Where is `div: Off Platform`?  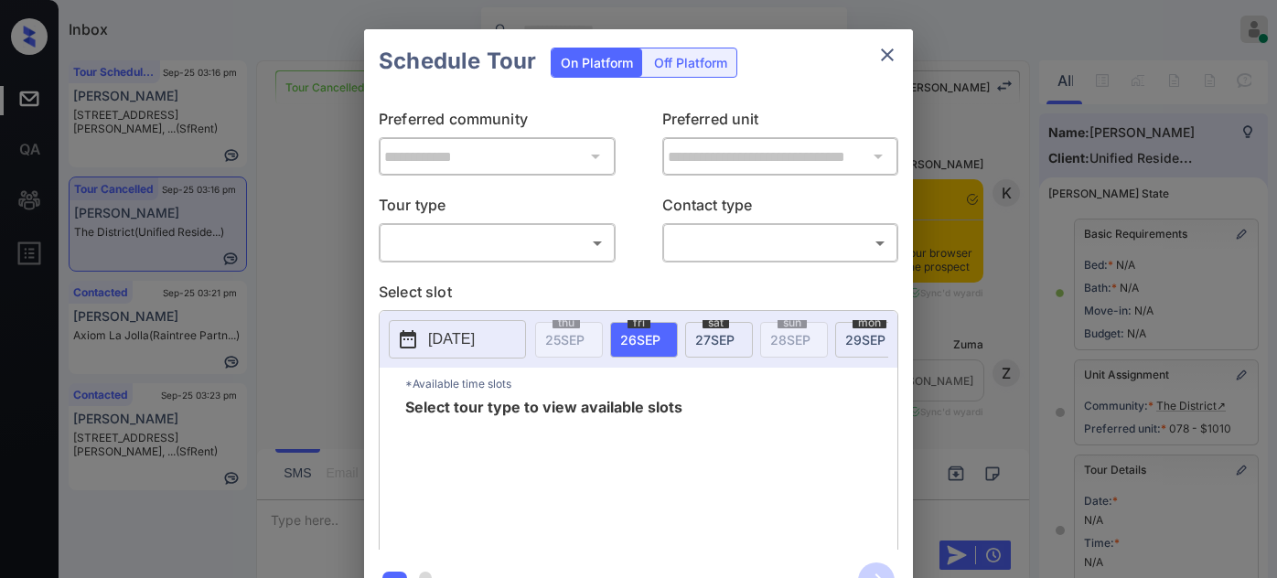
div: Off Platform is located at coordinates (691, 62).